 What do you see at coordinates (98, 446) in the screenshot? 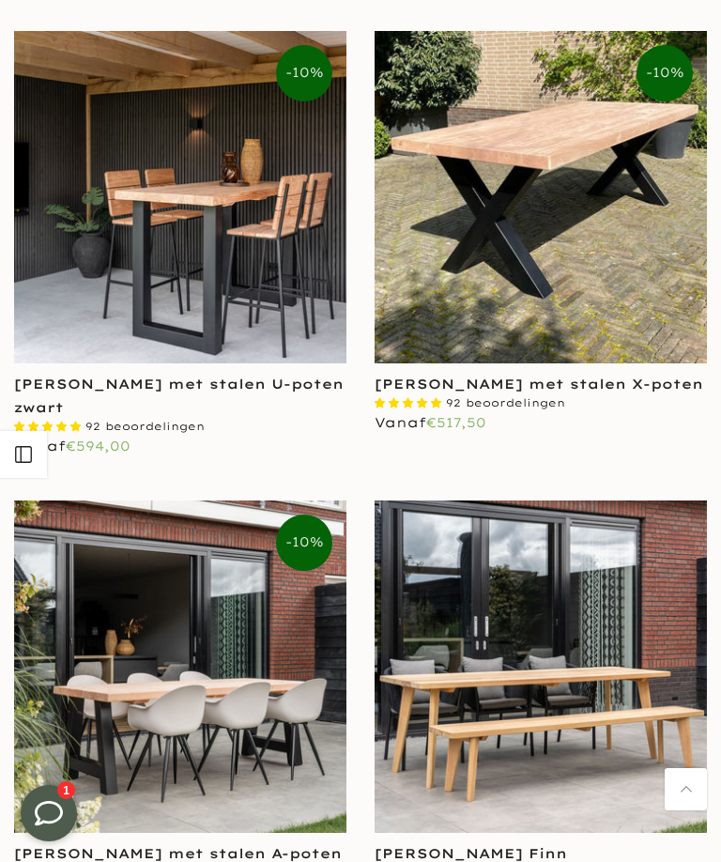
I see `span: €594,00` at bounding box center [98, 446].